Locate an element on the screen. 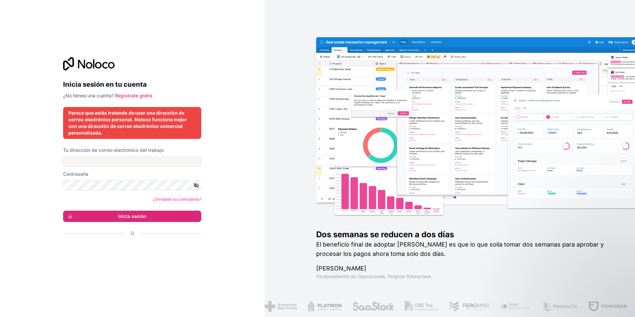 The image size is (635, 317). a: ¿Olvidaste tu contraseña? is located at coordinates (177, 199).